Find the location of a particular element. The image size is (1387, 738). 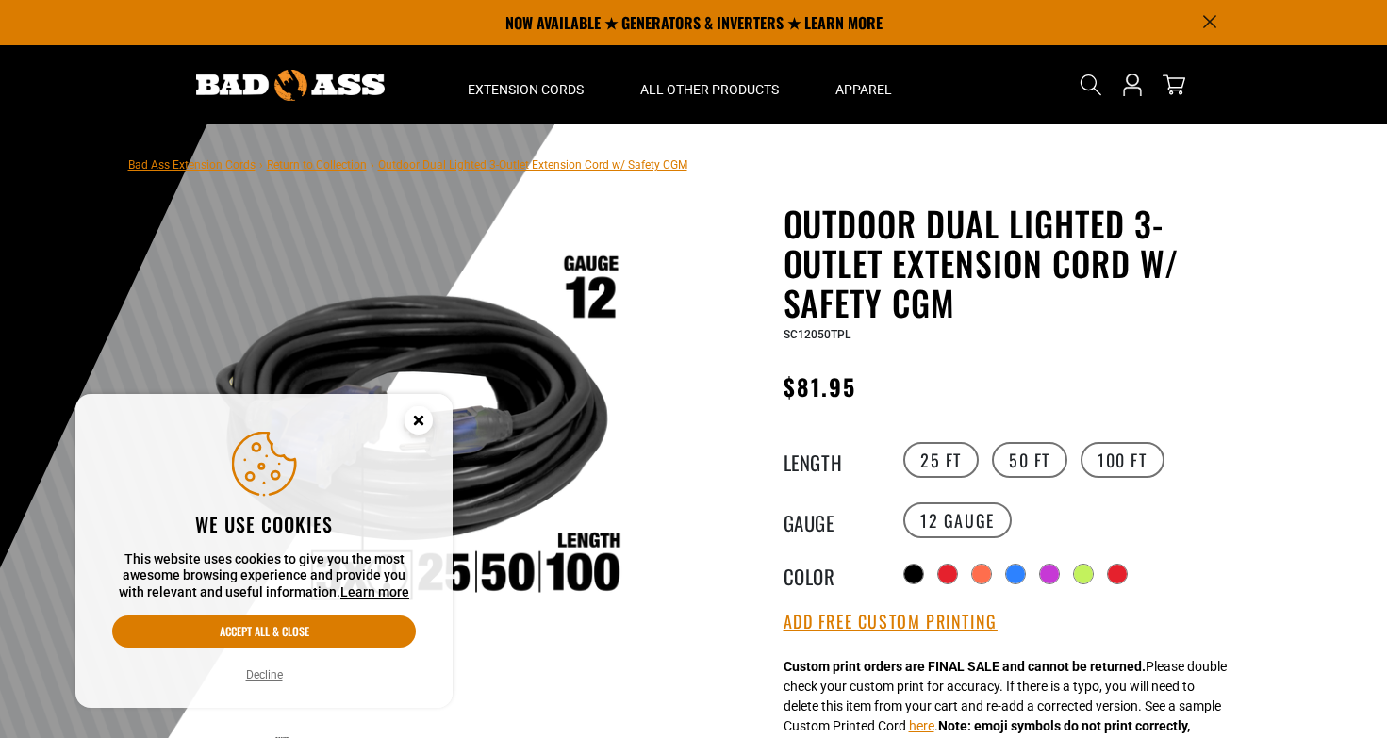

legend: Color is located at coordinates (830, 574).